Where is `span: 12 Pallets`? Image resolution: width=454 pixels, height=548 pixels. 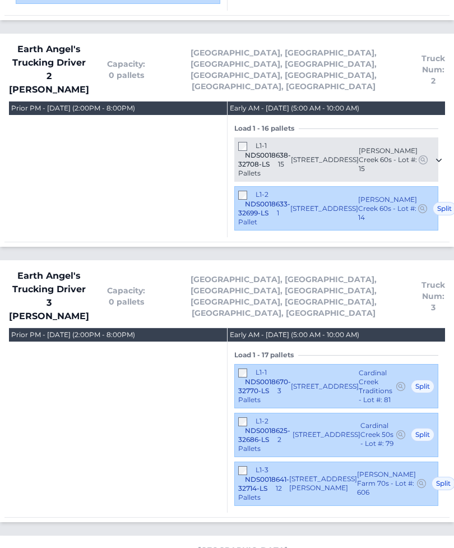 span: 12 Pallets is located at coordinates (260, 493).